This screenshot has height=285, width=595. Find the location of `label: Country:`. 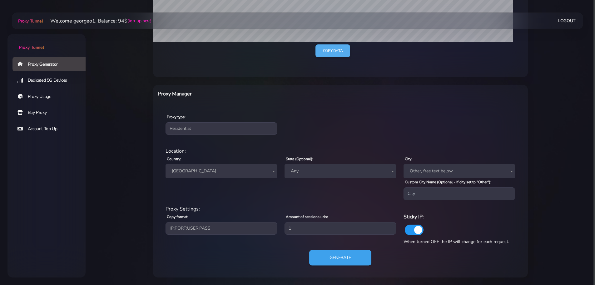

label: Country: is located at coordinates (174, 159).